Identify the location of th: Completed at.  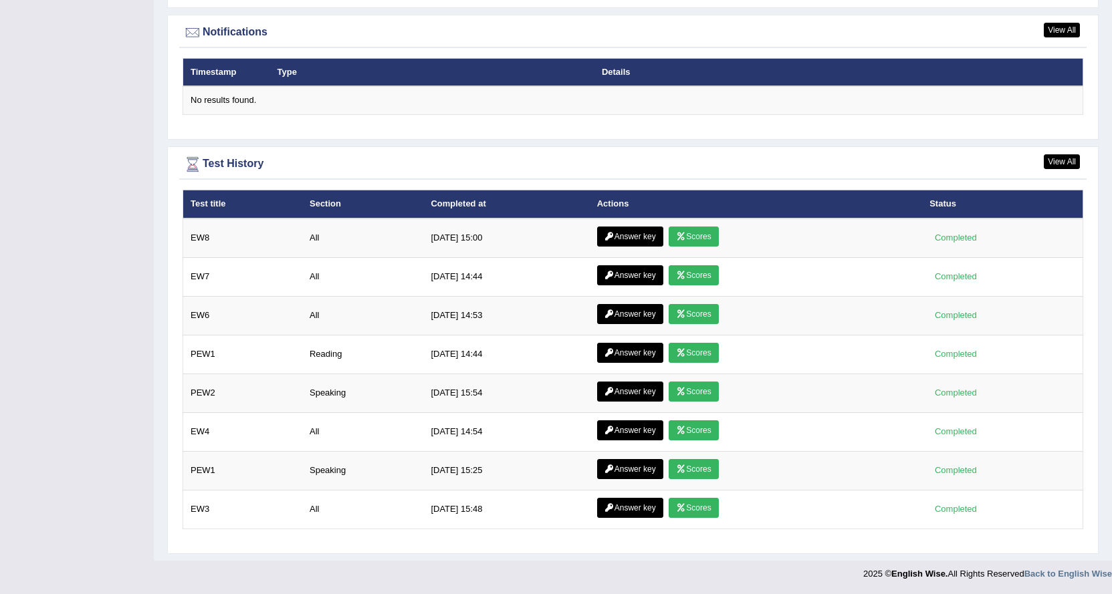
(506, 204).